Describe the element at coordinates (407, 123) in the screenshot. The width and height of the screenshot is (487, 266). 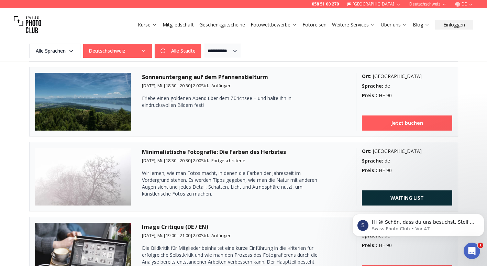
I see `a: Jetzt buchen` at that location.